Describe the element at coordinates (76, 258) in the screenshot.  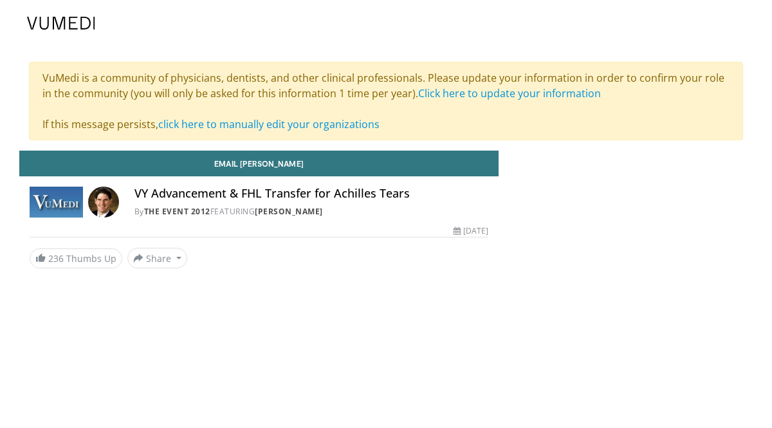
I see `a: 236 Thumbs Up` at that location.